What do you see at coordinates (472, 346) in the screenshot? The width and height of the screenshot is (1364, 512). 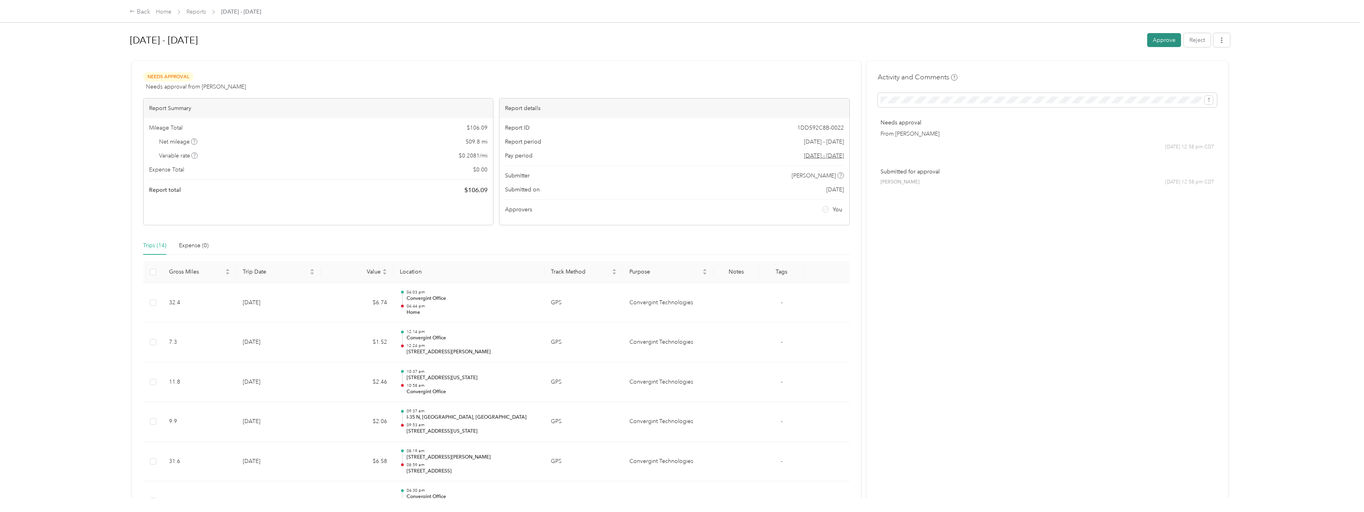 I see `p: 12:24 pm` at bounding box center [472, 346].